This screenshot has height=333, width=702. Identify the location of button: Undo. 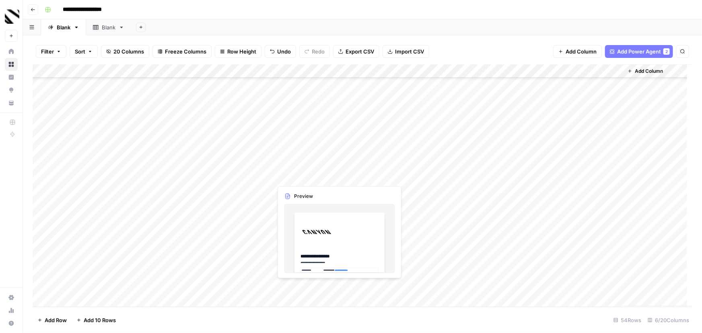
(280, 52).